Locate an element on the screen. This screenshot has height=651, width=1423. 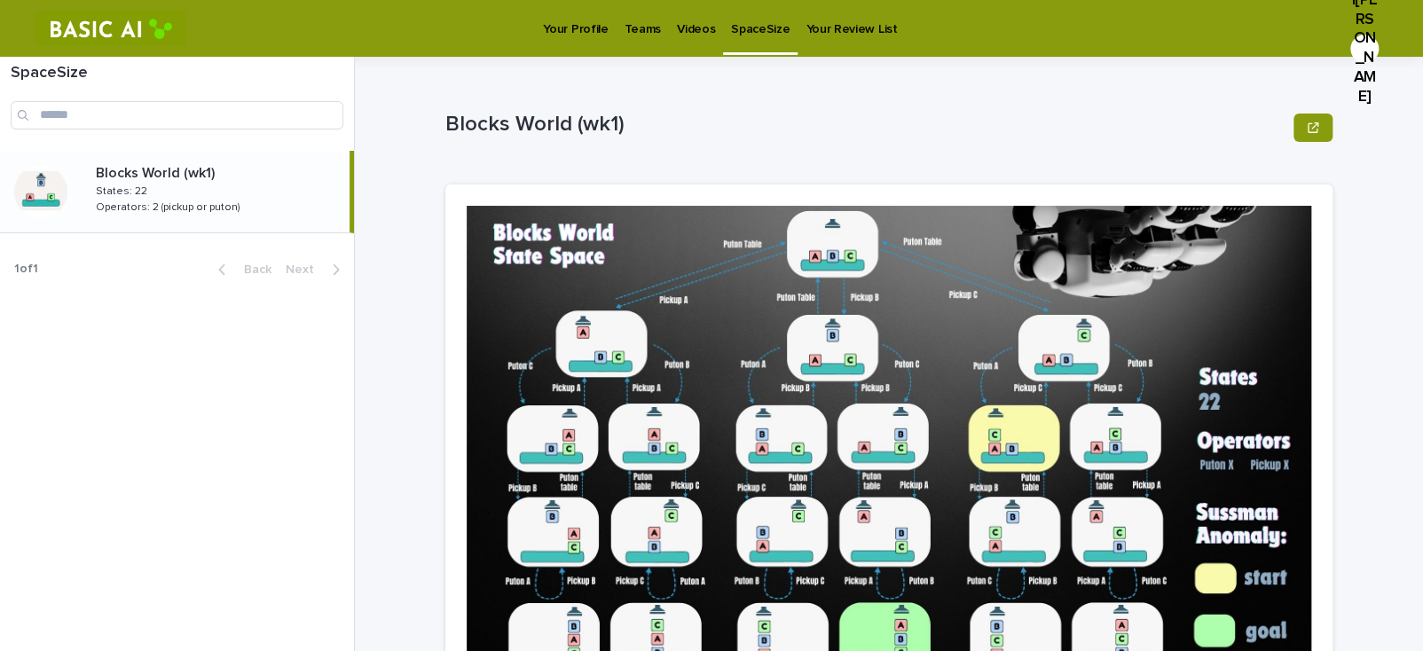
div: Search is located at coordinates (177, 115).